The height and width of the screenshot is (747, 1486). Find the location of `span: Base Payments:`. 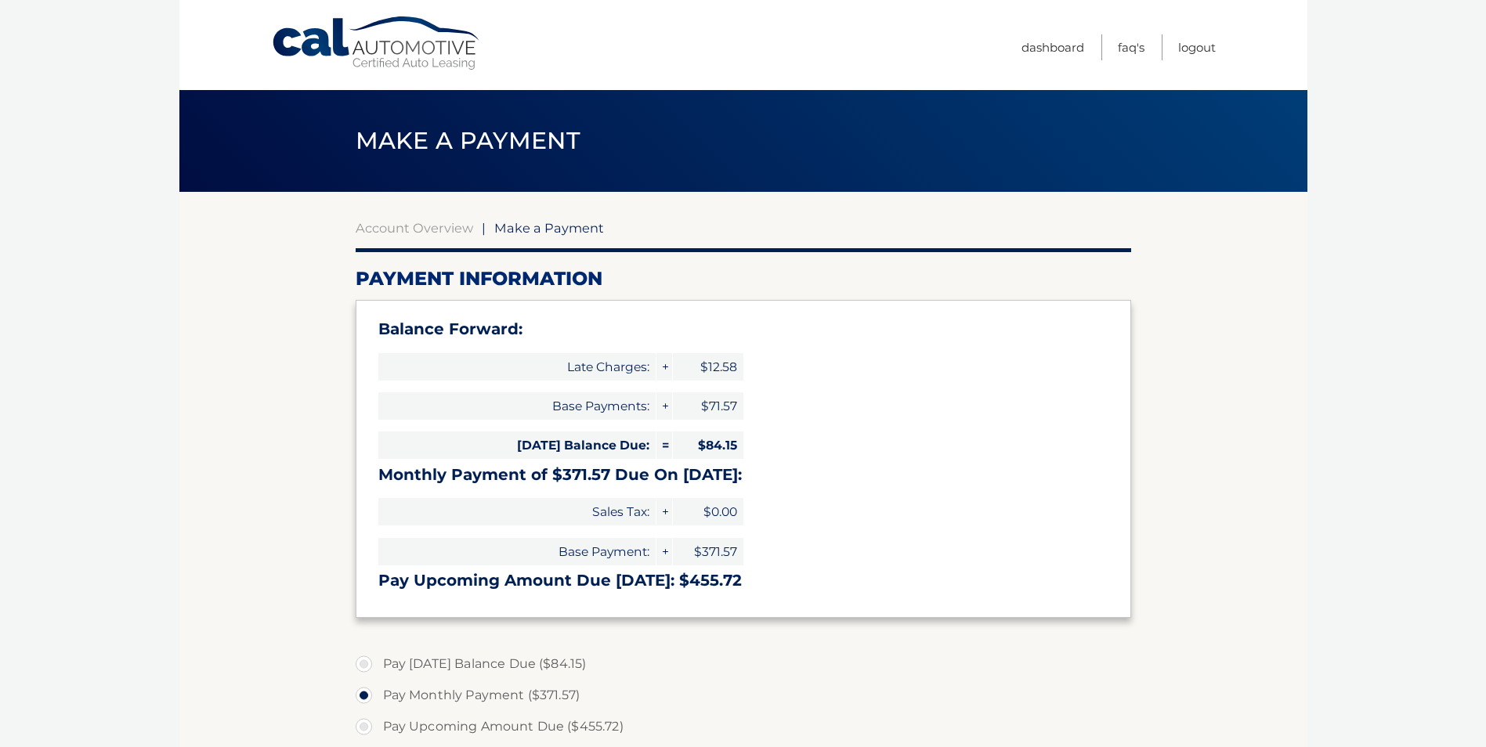

span: Base Payments: is located at coordinates (517, 406).